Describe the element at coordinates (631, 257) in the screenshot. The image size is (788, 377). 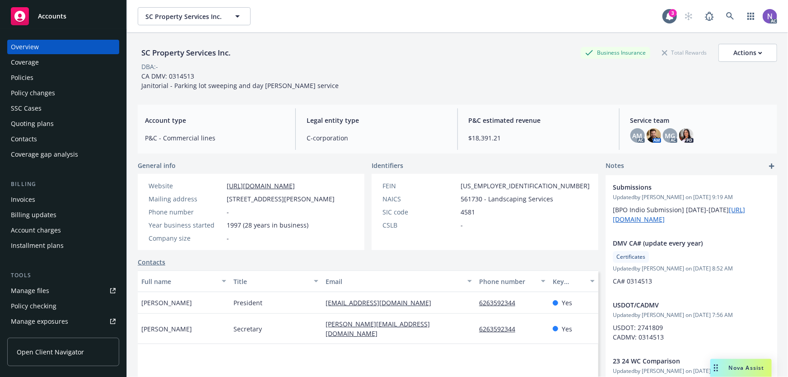
I see `span: Certificates` at that location.